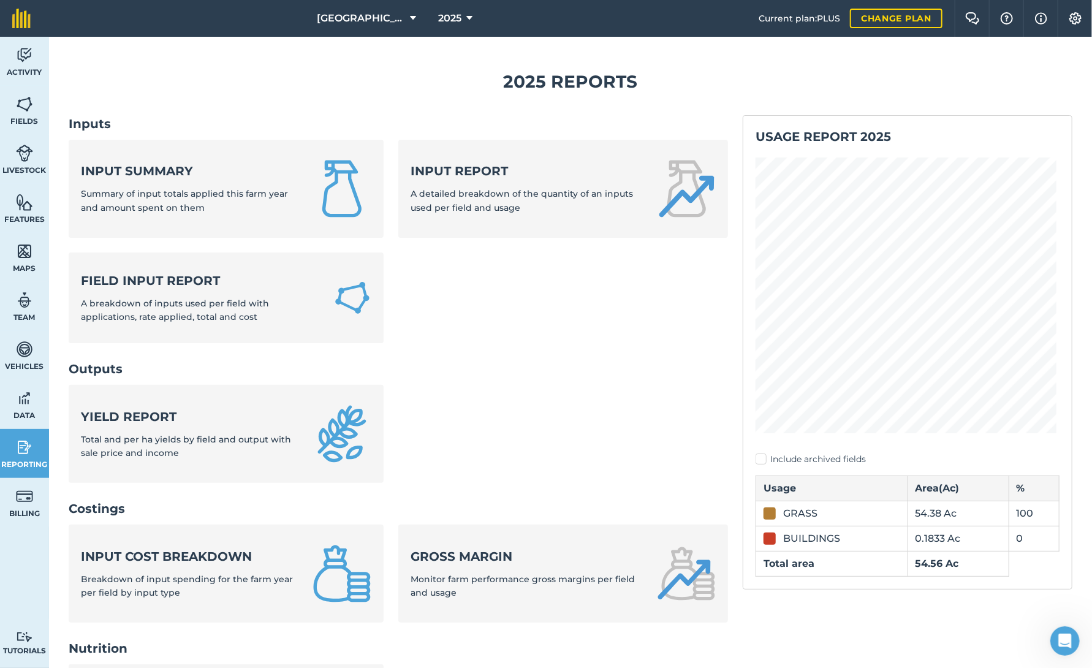  Describe the element at coordinates (526, 556) in the screenshot. I see `strong: Gross margin` at that location.